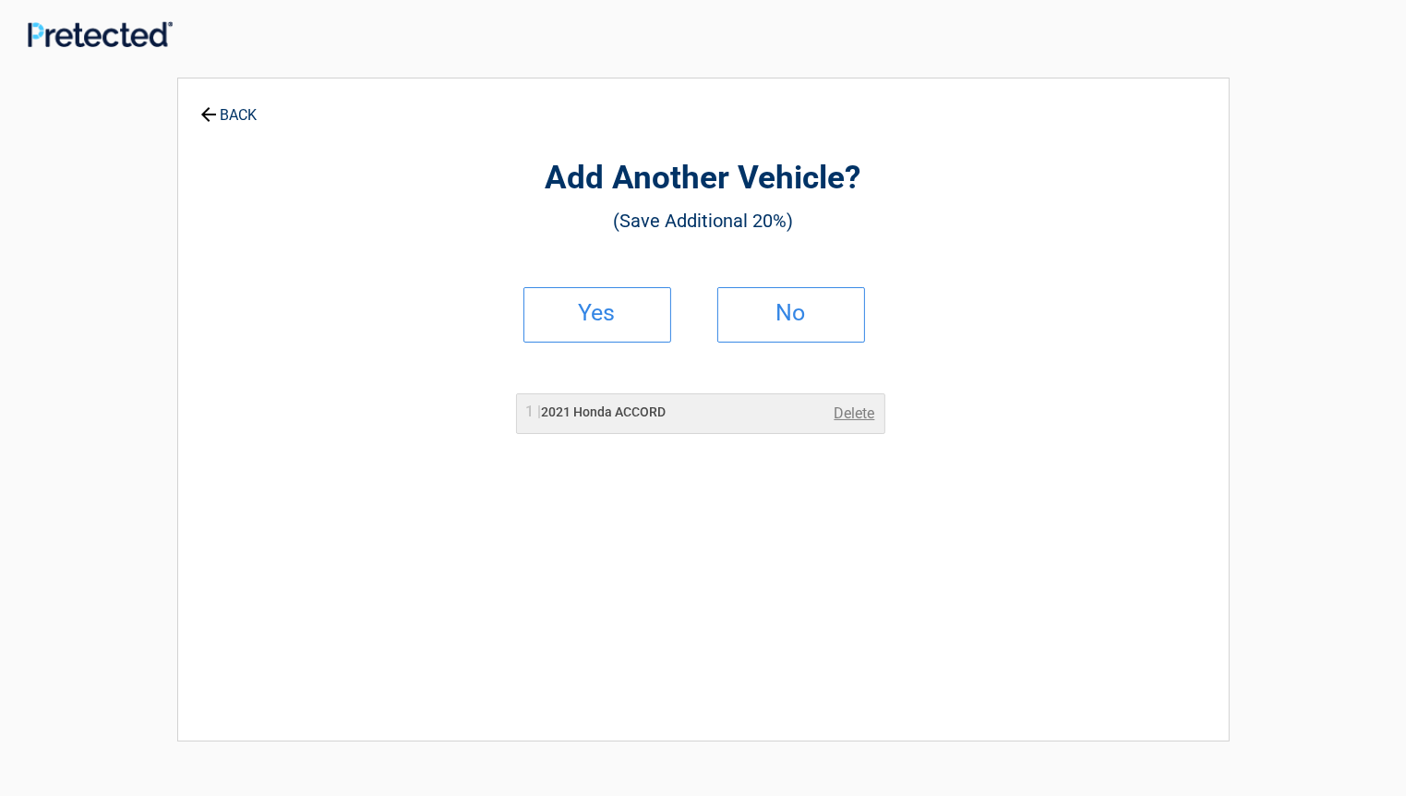 The width and height of the screenshot is (1406, 796). What do you see at coordinates (703, 221) in the screenshot?
I see `h3: (Save Additional 20%)` at bounding box center [703, 221].